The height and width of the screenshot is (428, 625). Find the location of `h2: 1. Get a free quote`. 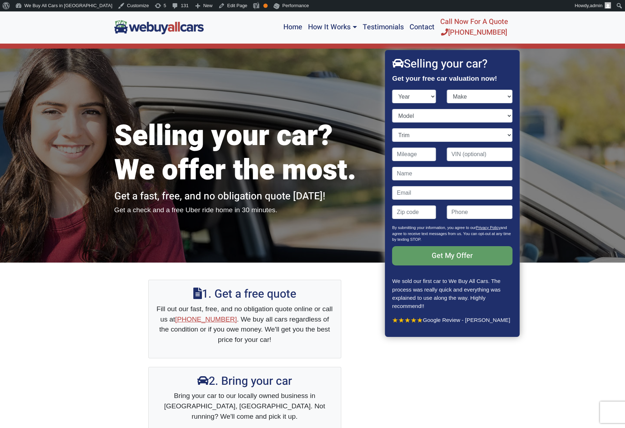

h2: 1. Get a free quote is located at coordinates (245, 294).